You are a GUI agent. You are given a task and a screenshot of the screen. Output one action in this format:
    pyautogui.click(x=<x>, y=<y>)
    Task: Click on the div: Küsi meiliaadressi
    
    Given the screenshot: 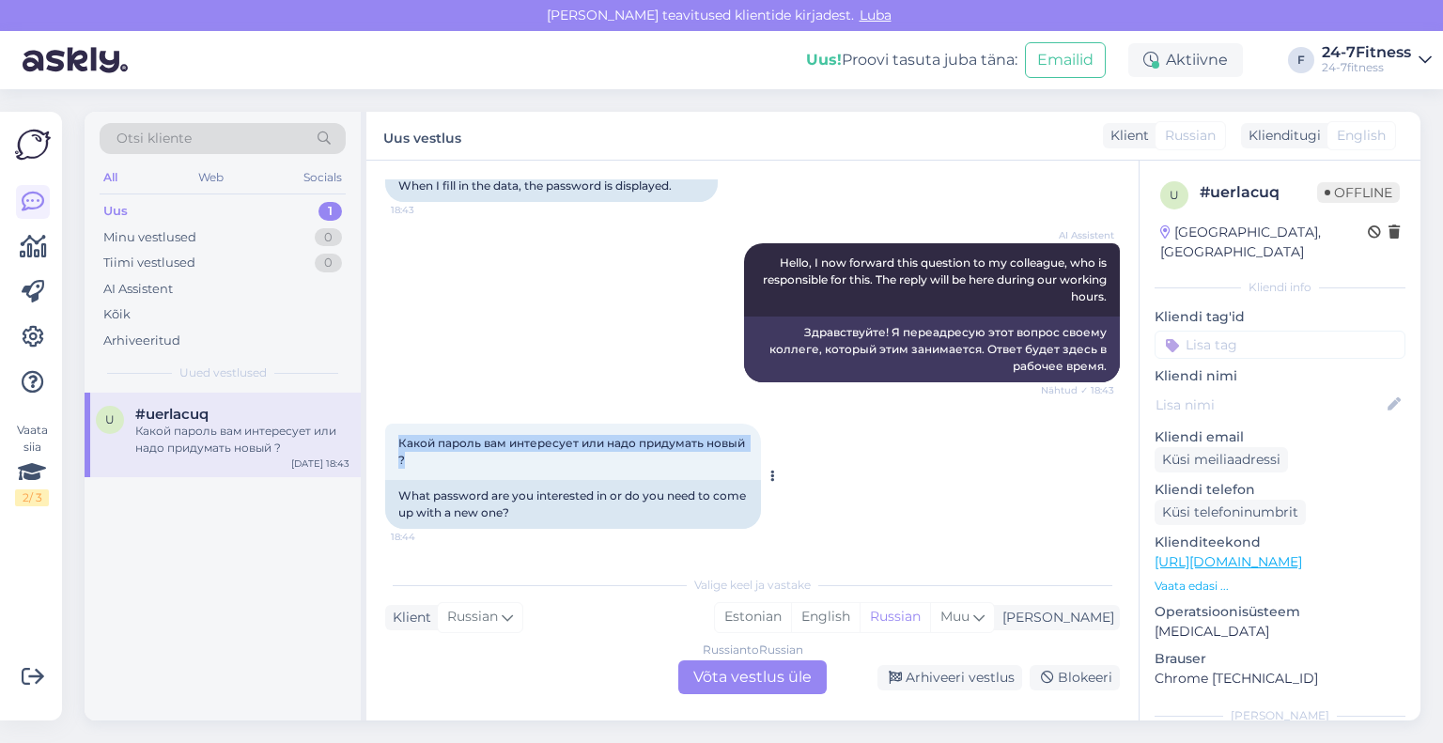 What is the action you would take?
    pyautogui.click(x=1221, y=459)
    